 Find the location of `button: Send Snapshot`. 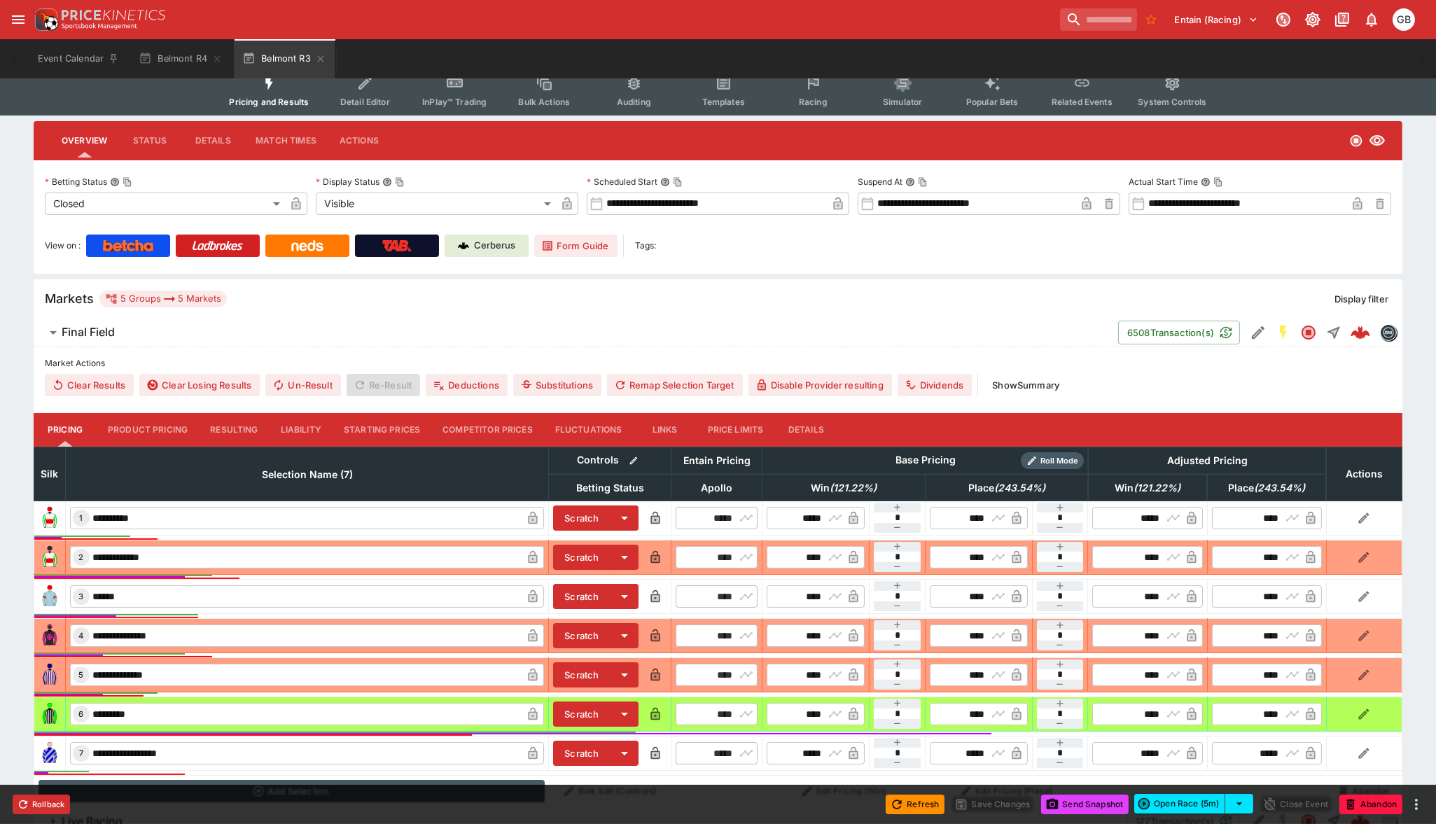

button: Send Snapshot is located at coordinates (1085, 804).